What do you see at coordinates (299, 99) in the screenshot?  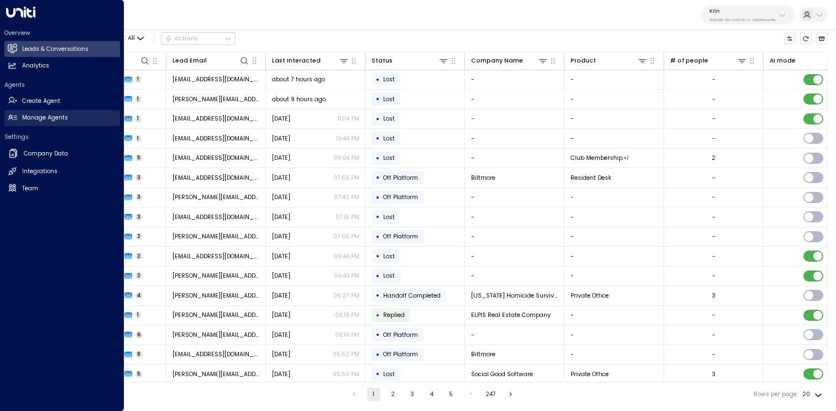 I see `span: about 9 hours ago` at bounding box center [299, 99].